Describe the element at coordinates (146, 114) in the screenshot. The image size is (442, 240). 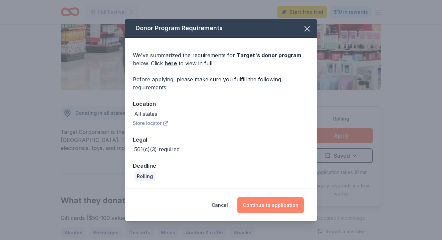
I see `div: All states` at that location.